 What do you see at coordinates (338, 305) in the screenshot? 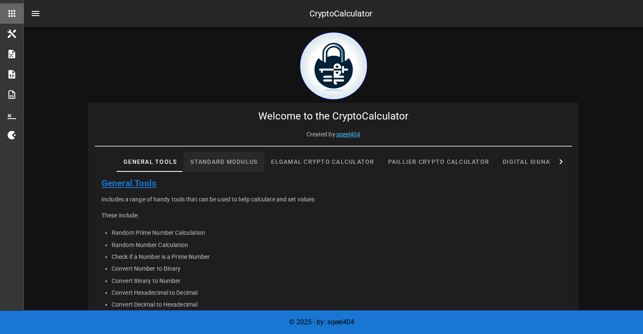
I see `li: Convert Decimal to Hexadecimal` at bounding box center [338, 305].